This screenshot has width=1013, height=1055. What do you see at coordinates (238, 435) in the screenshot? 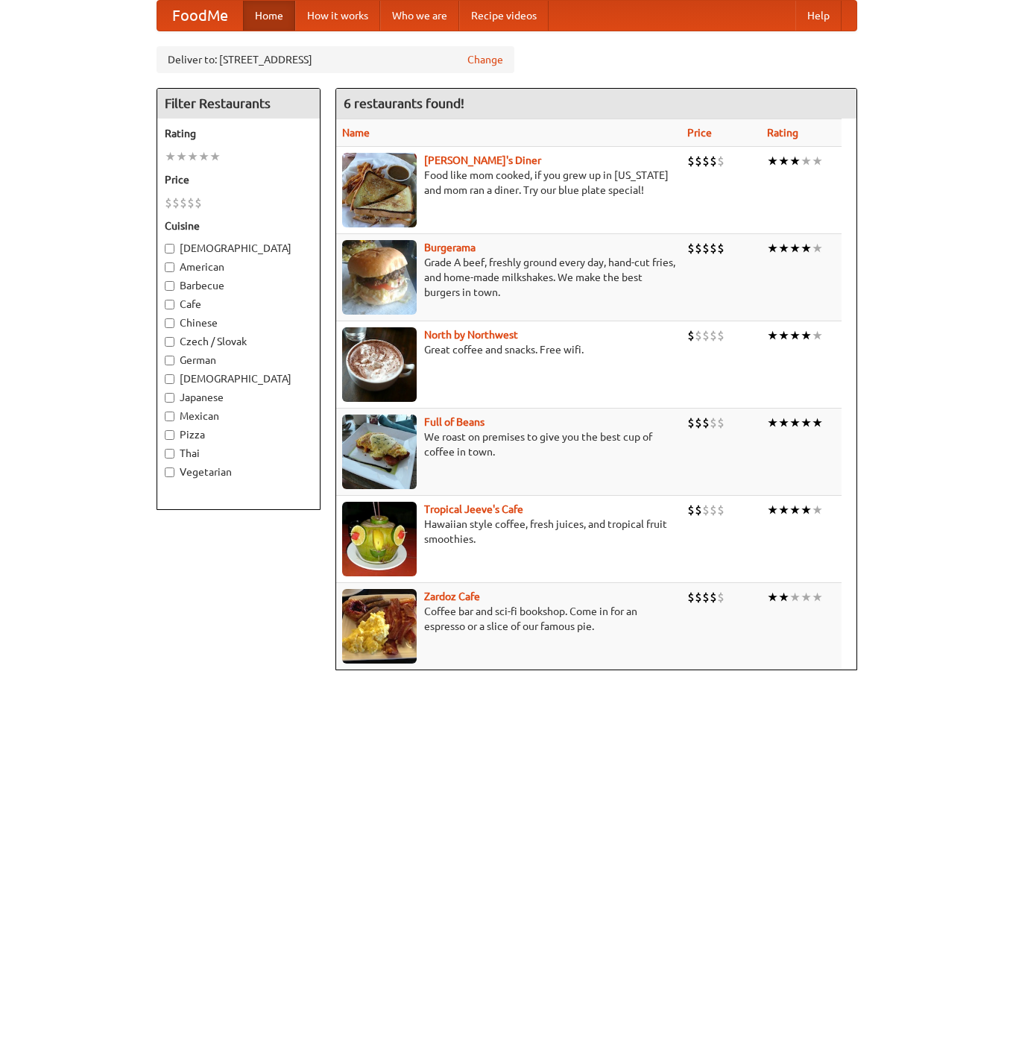
I see `label: Pizza` at bounding box center [238, 435].